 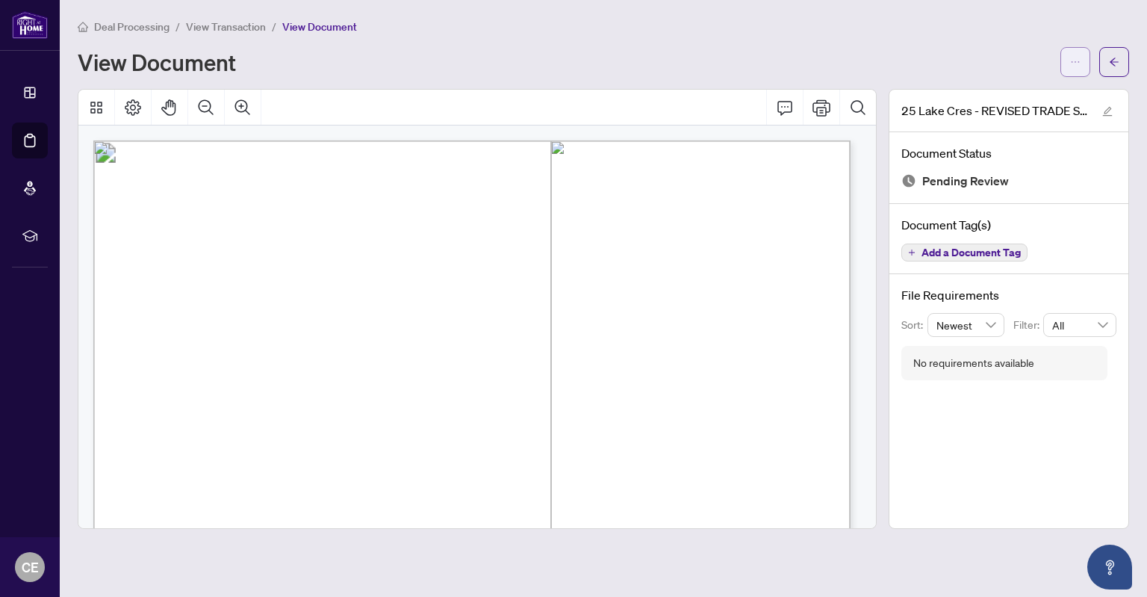 I want to click on span: ellipsis, so click(x=1076, y=62).